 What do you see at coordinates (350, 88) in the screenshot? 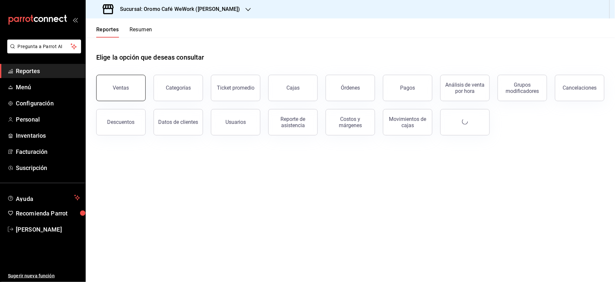
I see `div: Órdenes` at bounding box center [350, 88].